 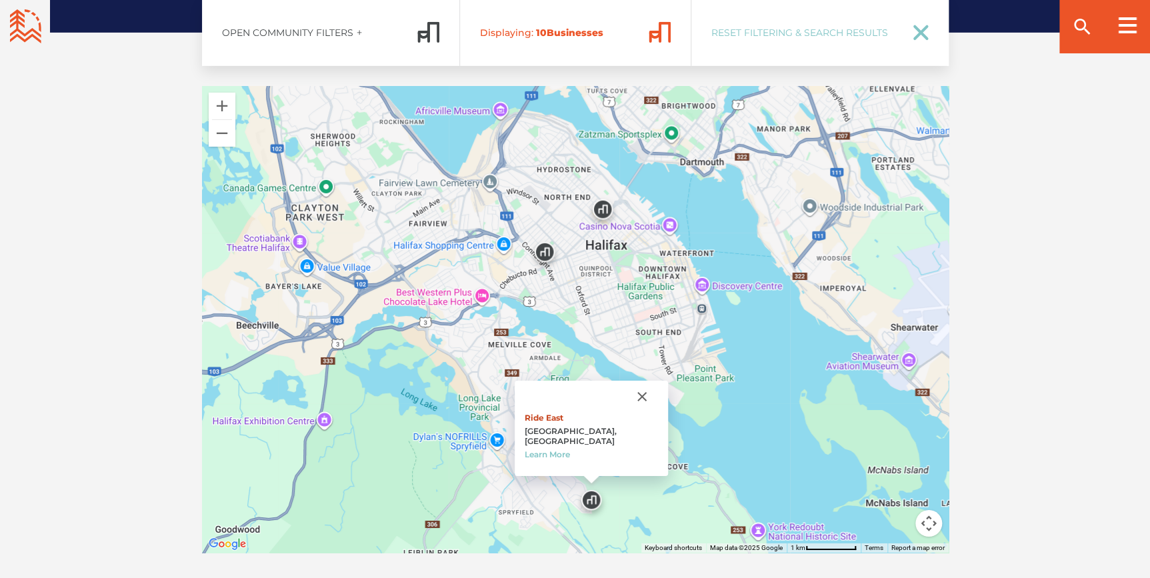 I want to click on a: Learn More, so click(x=547, y=454).